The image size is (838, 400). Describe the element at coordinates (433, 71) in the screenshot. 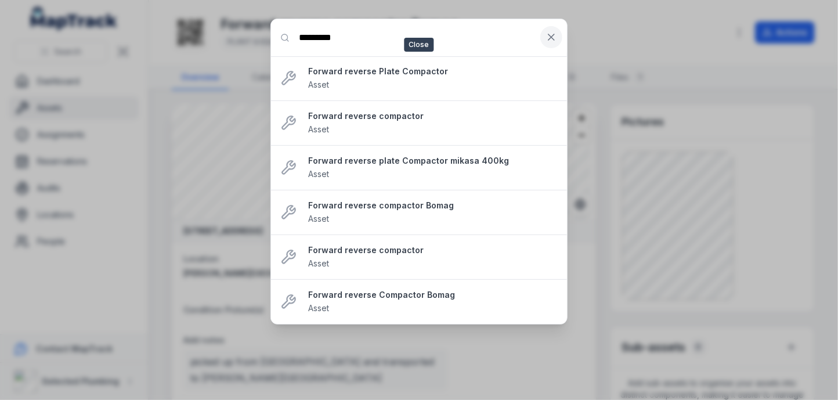

I see `strong: Forward reverse Plate Compactor` at that location.